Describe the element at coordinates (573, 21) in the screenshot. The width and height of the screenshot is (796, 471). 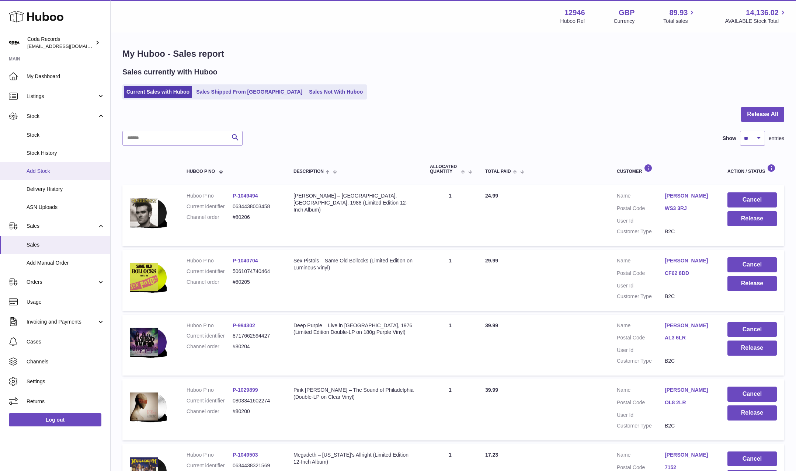
I see `div: Huboo Ref` at that location.